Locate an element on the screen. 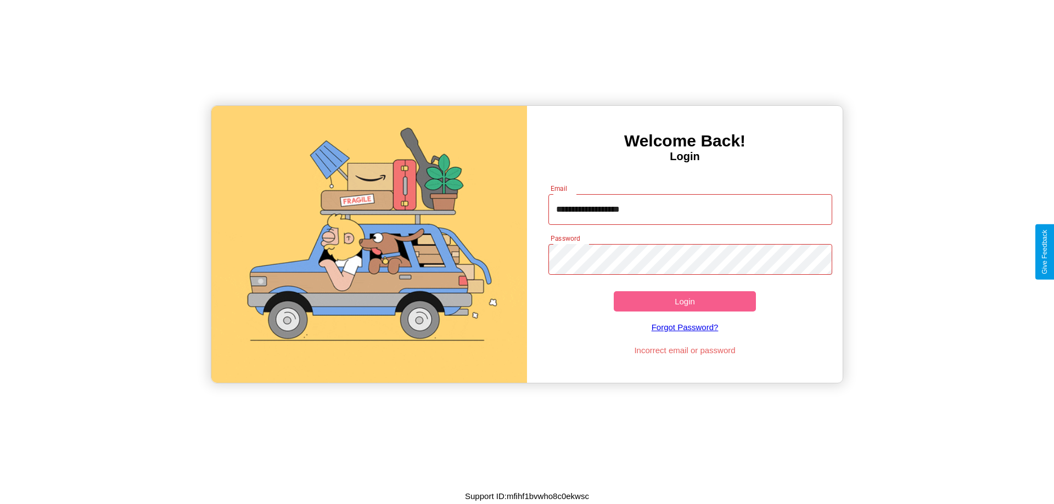 This screenshot has height=504, width=1054. button: Login is located at coordinates (684, 301).